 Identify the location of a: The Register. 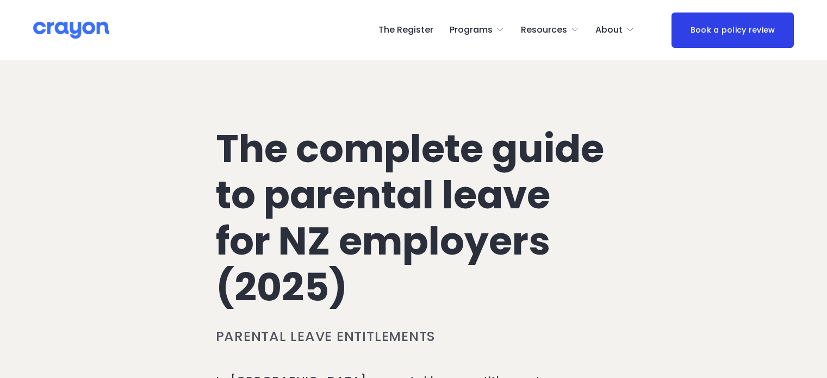
(405, 30).